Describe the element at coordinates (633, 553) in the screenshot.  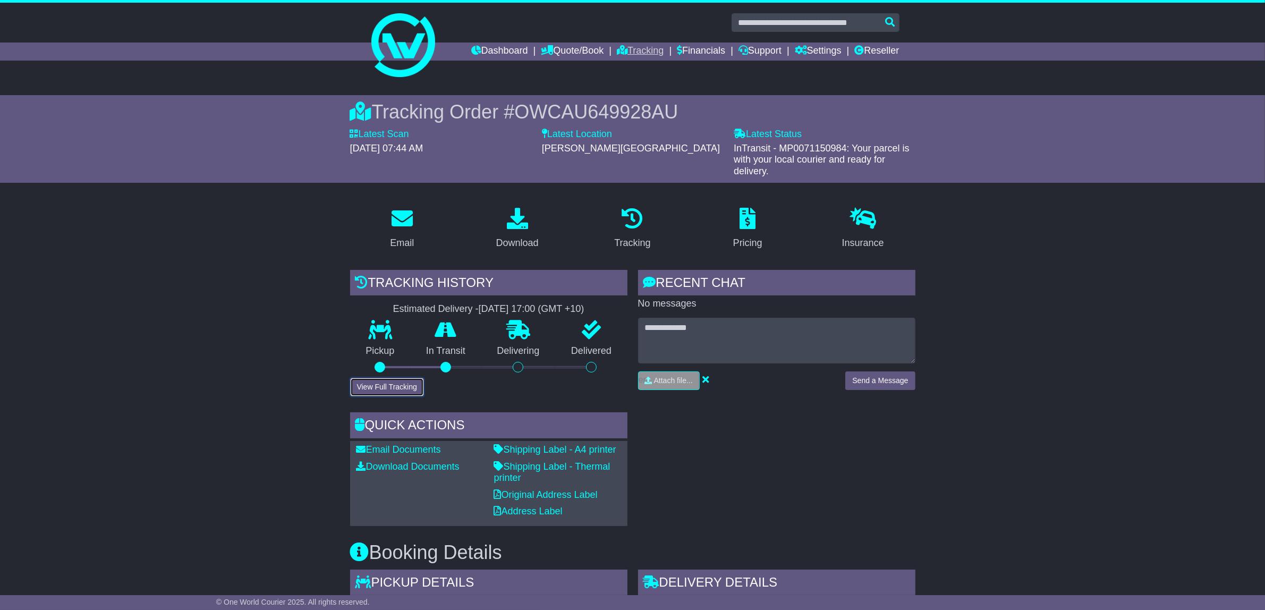
I see `h3: Booking Details` at that location.